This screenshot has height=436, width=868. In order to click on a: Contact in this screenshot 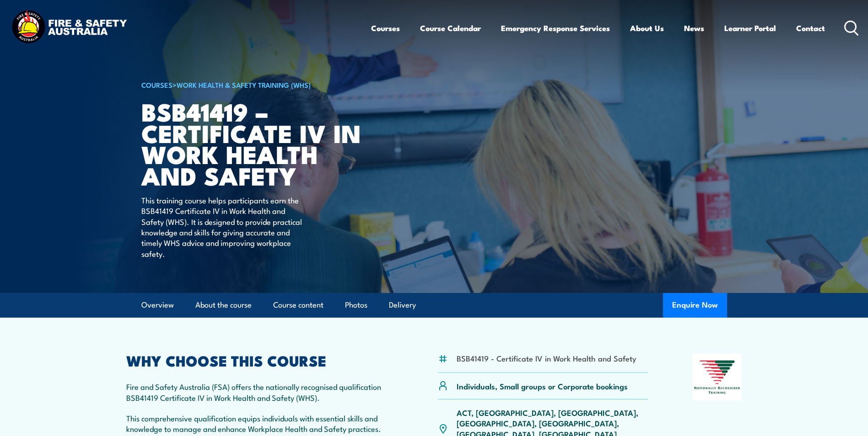, I will do `click(810, 28)`.